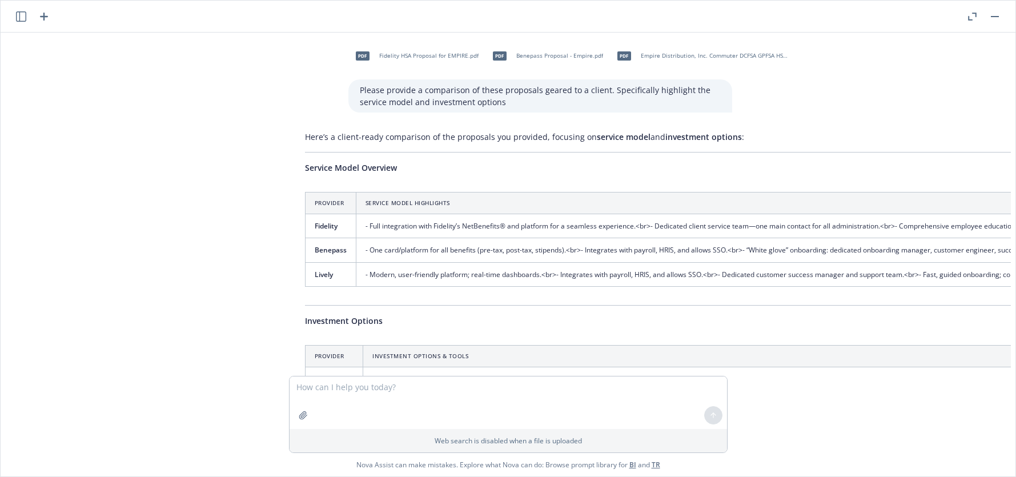 Image resolution: width=1016 pixels, height=477 pixels. I want to click on p: Web search is disabled when a file is uploaded, so click(508, 440).